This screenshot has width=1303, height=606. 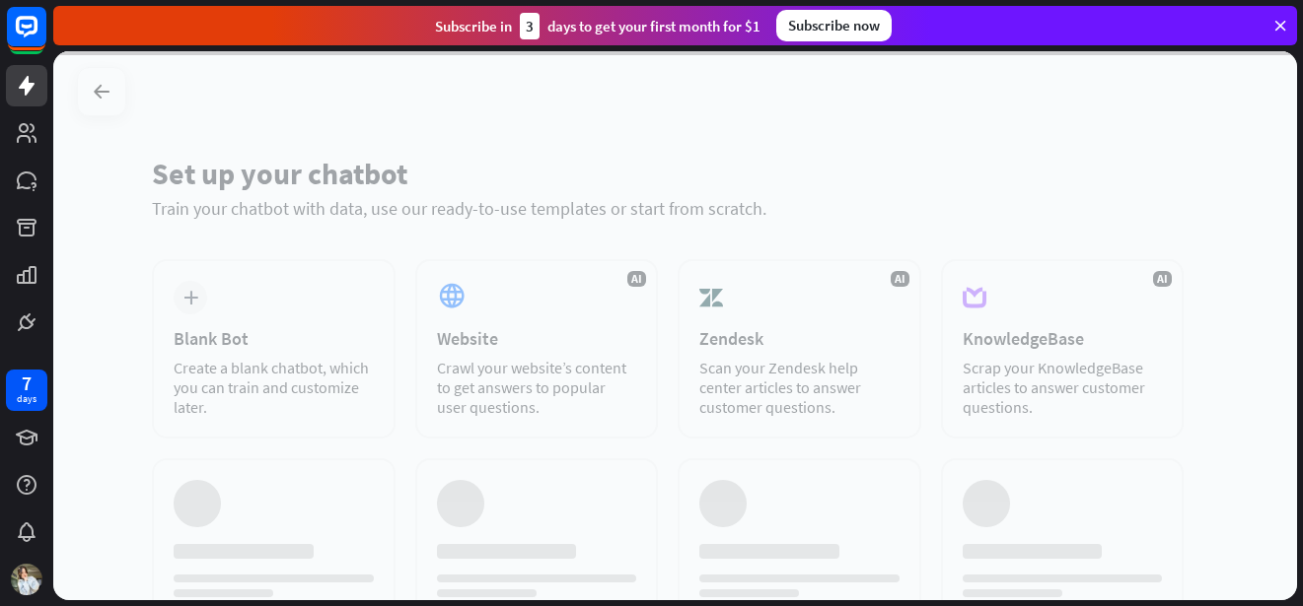 I want to click on div: 7, so click(x=27, y=384).